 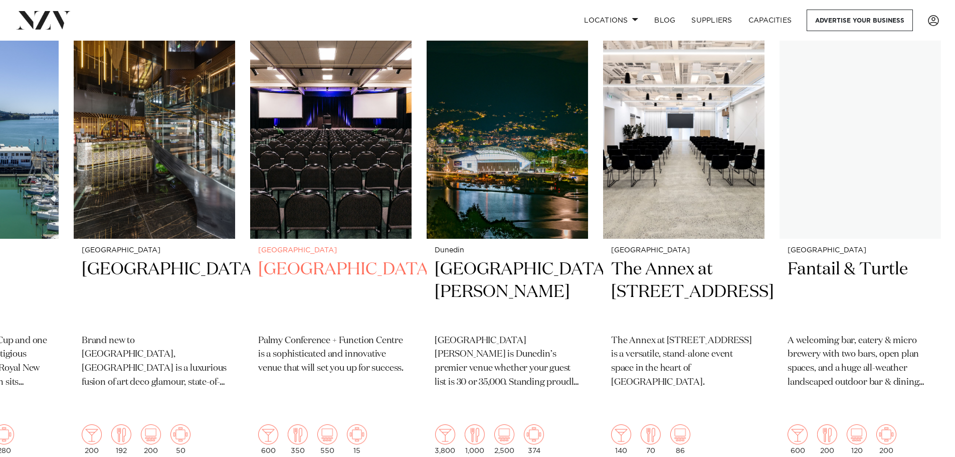 What do you see at coordinates (860, 292) in the screenshot?
I see `h2: Fantail & Turtle` at bounding box center [860, 292].